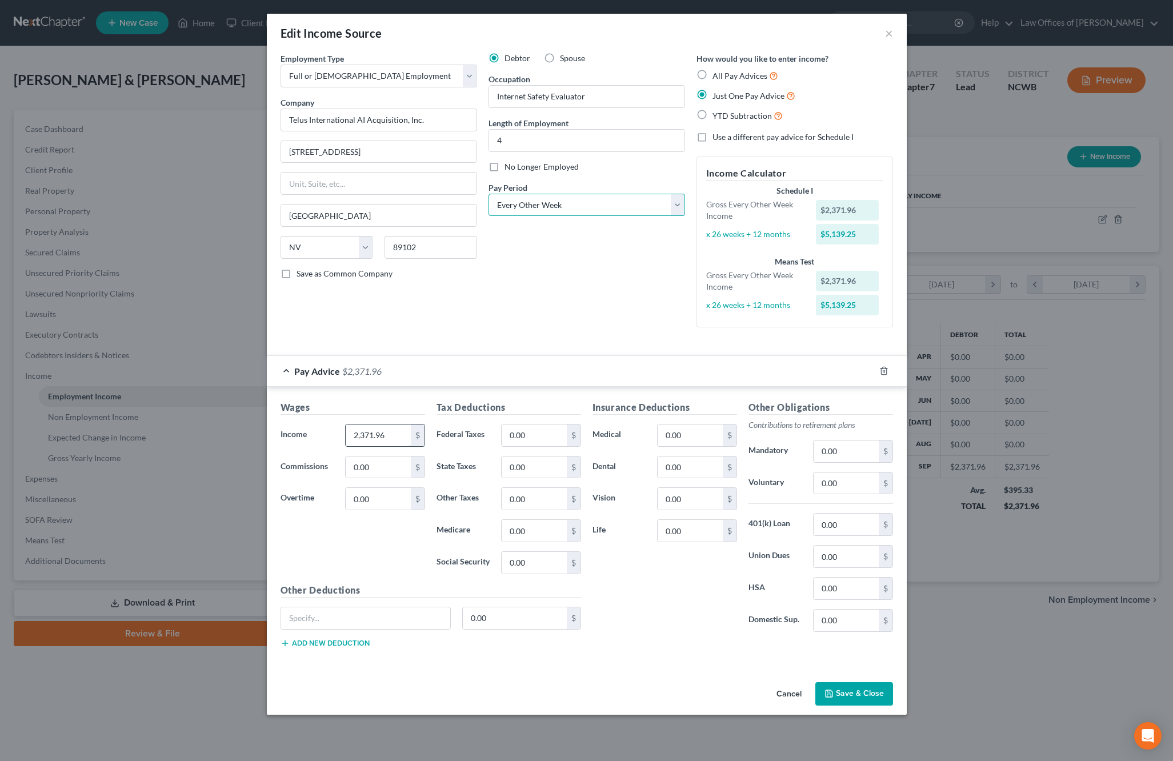  I want to click on span: All Pay Advices, so click(740, 75).